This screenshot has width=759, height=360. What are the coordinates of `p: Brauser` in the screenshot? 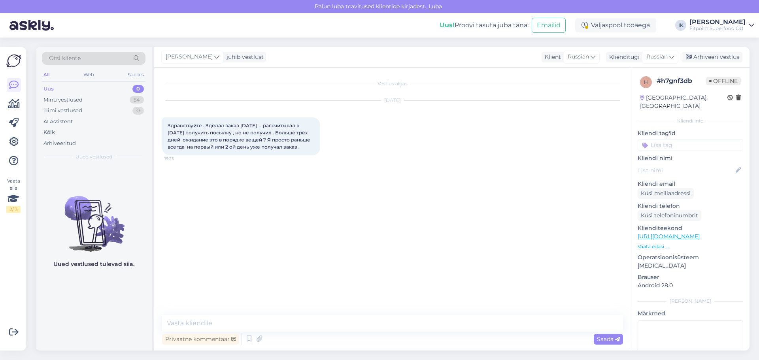 It's located at (690, 277).